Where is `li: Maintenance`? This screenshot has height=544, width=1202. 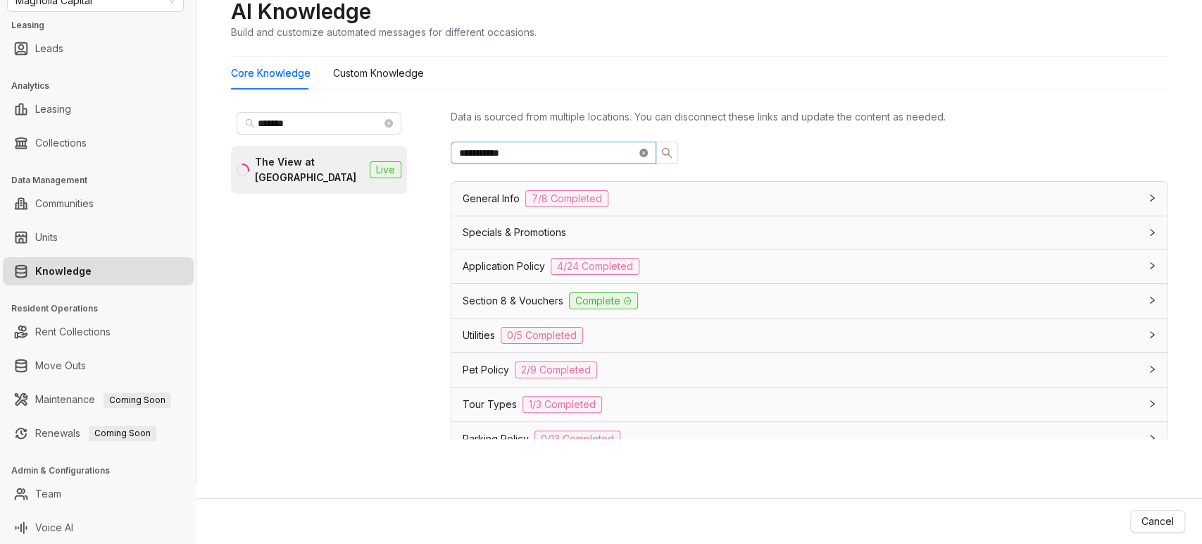 li: Maintenance is located at coordinates (98, 399).